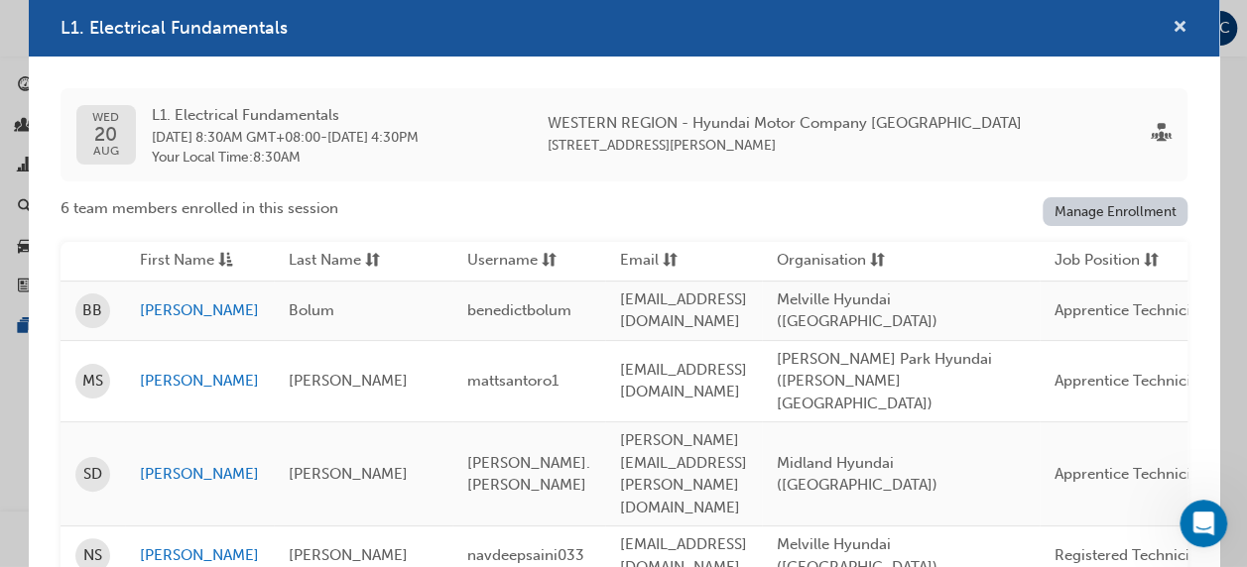 The width and height of the screenshot is (1247, 567). I want to click on span: asc-icon, so click(225, 261).